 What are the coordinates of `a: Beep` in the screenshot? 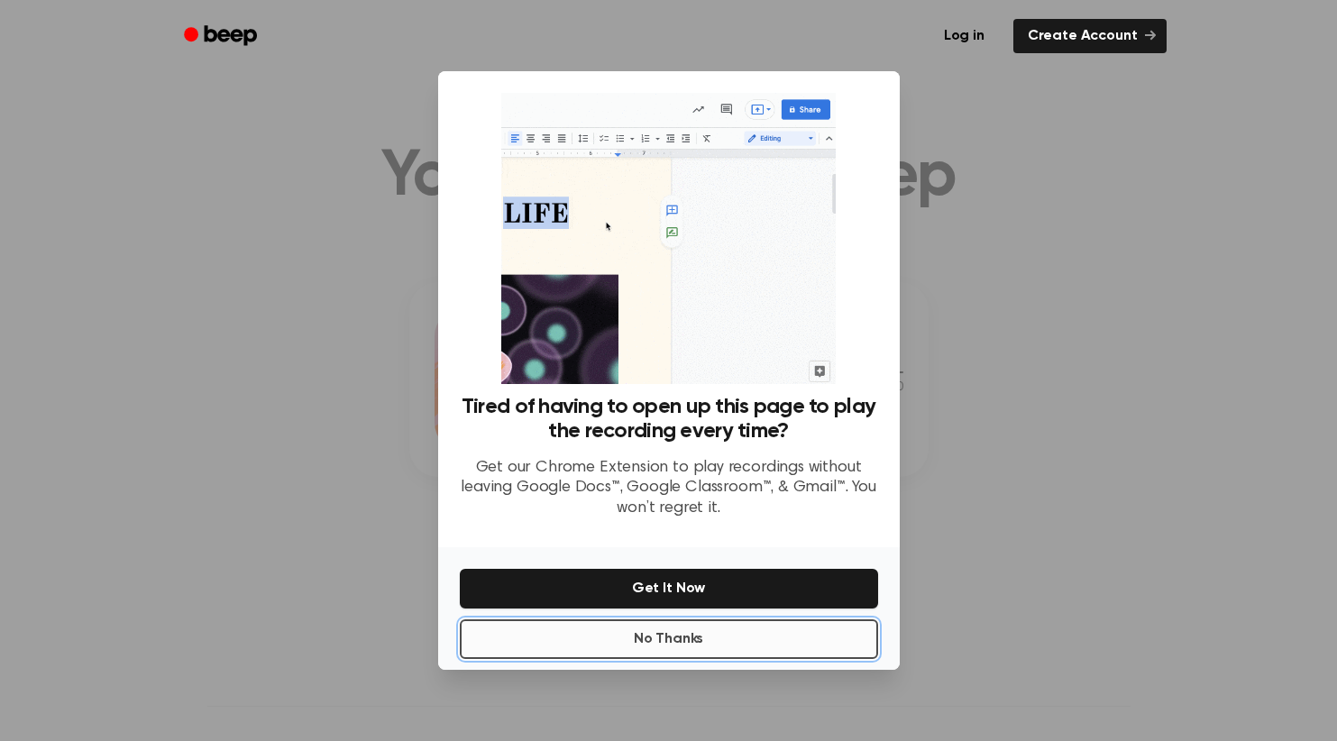 It's located at (222, 36).